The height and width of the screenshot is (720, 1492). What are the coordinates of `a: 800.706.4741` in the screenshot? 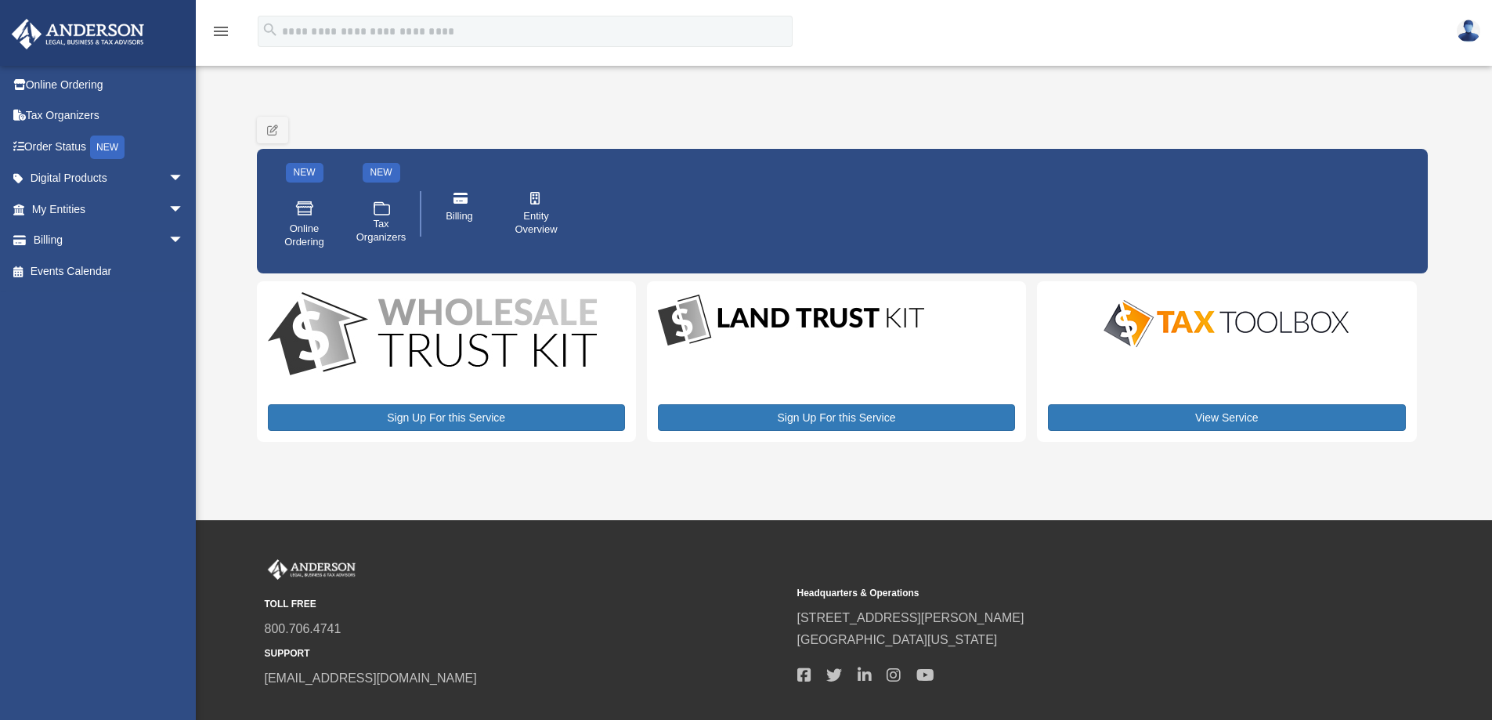 It's located at (303, 628).